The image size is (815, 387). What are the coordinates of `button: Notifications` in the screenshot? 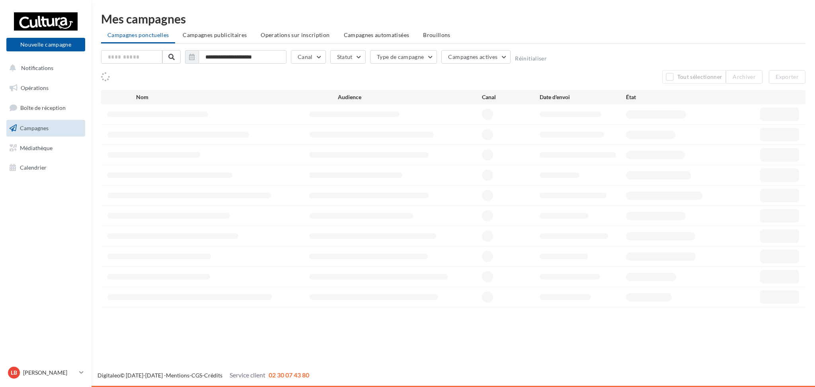 It's located at (44, 68).